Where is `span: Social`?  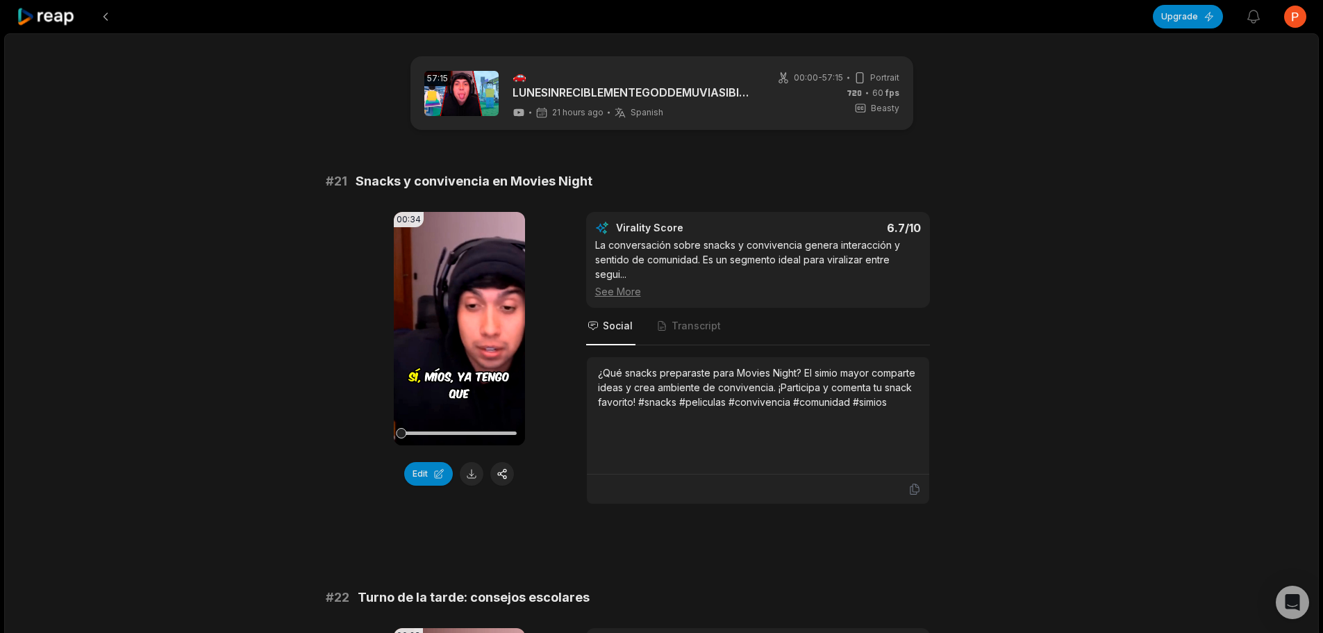 span: Social is located at coordinates (617, 326).